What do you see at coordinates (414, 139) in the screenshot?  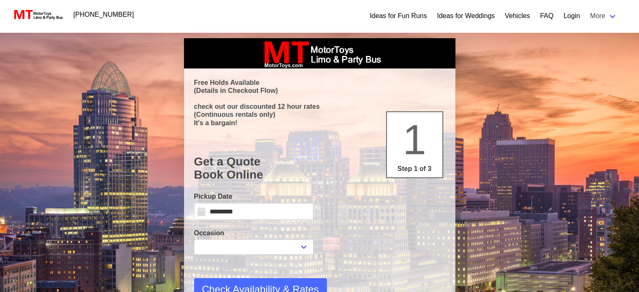 I see `span: 1` at bounding box center [414, 139].